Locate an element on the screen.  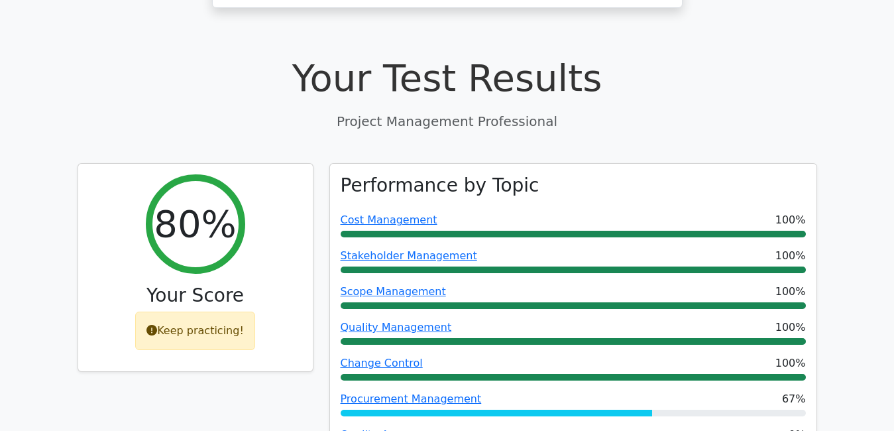
span: 67% is located at coordinates (794, 399).